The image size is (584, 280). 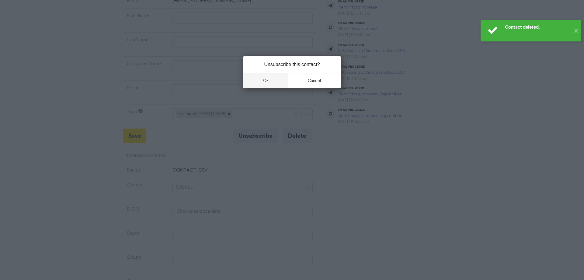 What do you see at coordinates (538, 27) in the screenshot?
I see `div: Contact deleted.` at bounding box center [538, 27].